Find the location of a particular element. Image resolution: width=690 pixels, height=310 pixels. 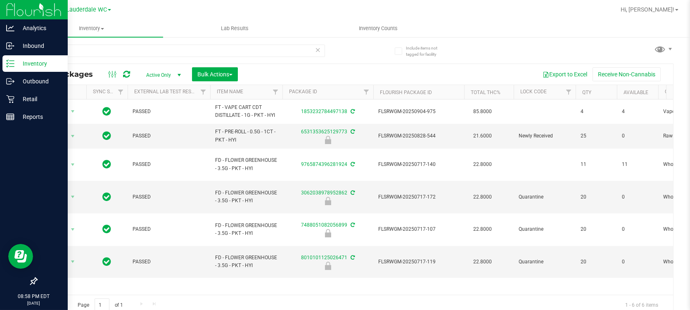

a: Qty is located at coordinates (587, 93).